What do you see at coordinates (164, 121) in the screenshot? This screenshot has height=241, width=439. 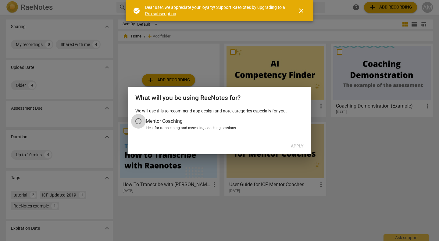 I see `span: Mentor Coaching` at bounding box center [164, 121].